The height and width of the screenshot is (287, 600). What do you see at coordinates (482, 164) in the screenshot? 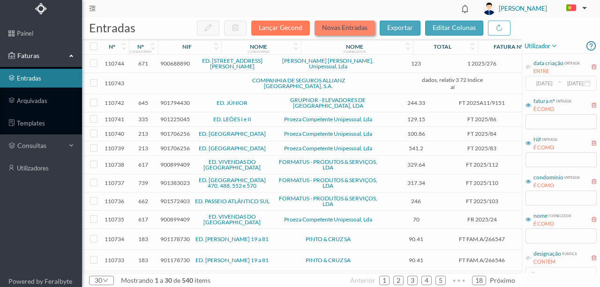
I see `span: FT 2025/112` at bounding box center [482, 164].